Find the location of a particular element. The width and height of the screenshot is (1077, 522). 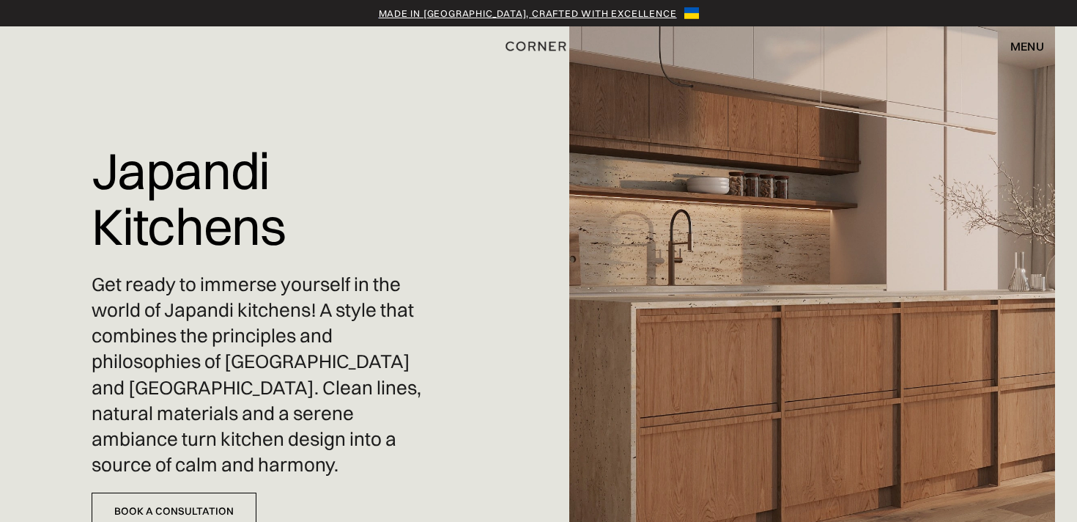

a: home is located at coordinates (539, 46).